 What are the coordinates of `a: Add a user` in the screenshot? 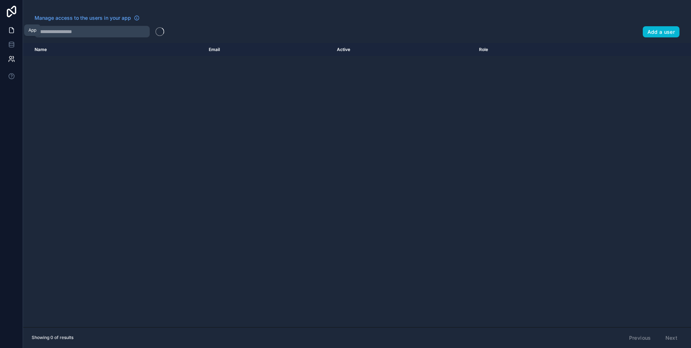 It's located at (661, 32).